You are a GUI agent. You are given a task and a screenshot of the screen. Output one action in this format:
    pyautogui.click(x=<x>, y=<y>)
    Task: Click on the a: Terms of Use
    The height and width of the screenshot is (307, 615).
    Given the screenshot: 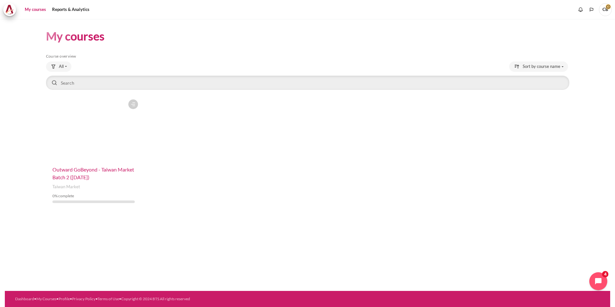 What is the action you would take?
    pyautogui.click(x=108, y=299)
    